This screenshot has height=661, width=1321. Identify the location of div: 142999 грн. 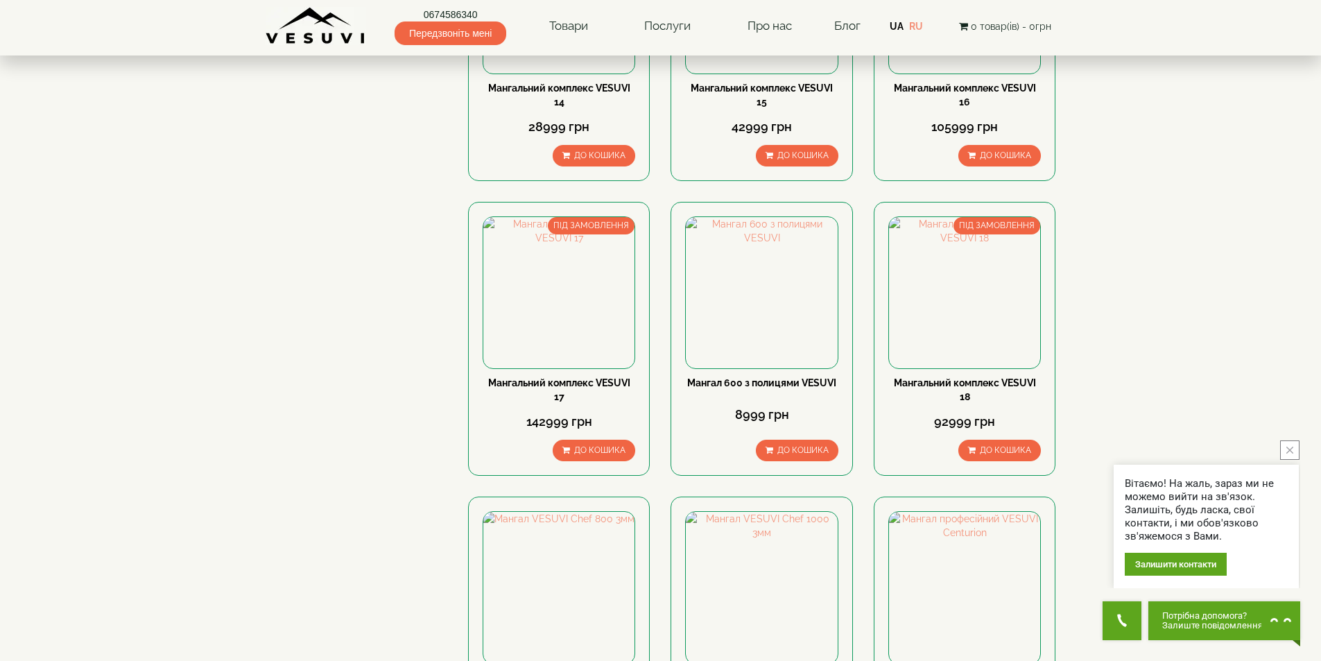
(559, 422).